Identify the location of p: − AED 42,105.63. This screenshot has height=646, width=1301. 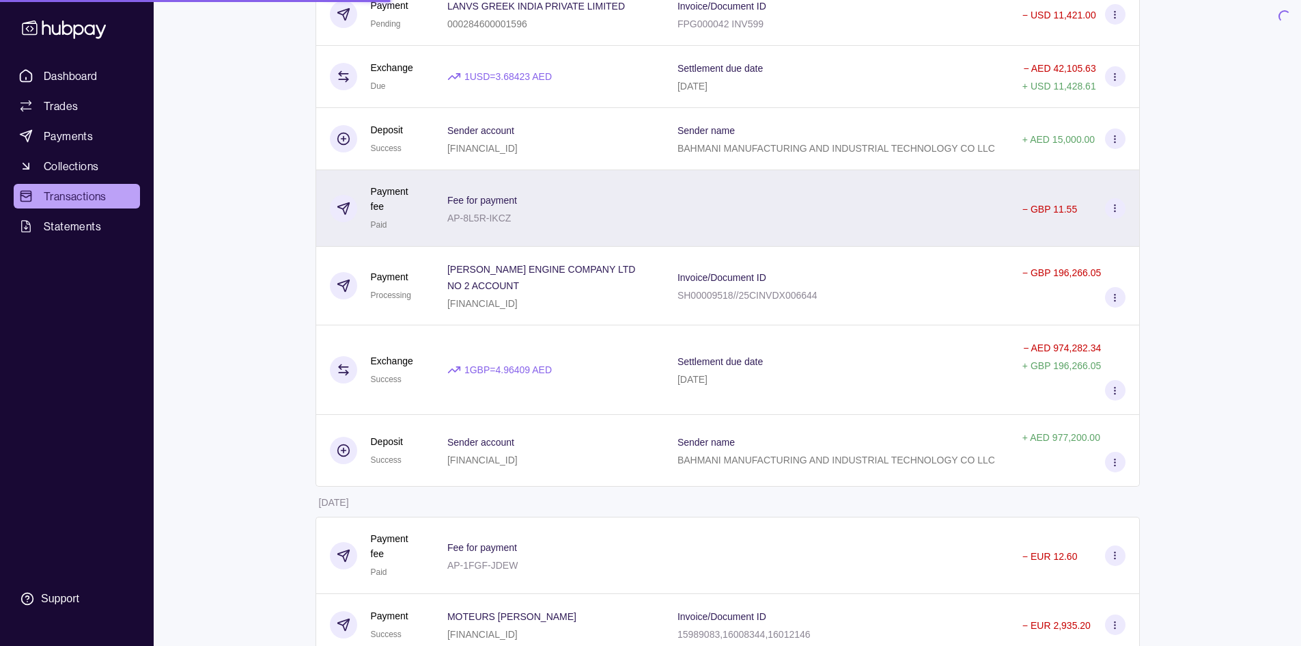
(1060, 68).